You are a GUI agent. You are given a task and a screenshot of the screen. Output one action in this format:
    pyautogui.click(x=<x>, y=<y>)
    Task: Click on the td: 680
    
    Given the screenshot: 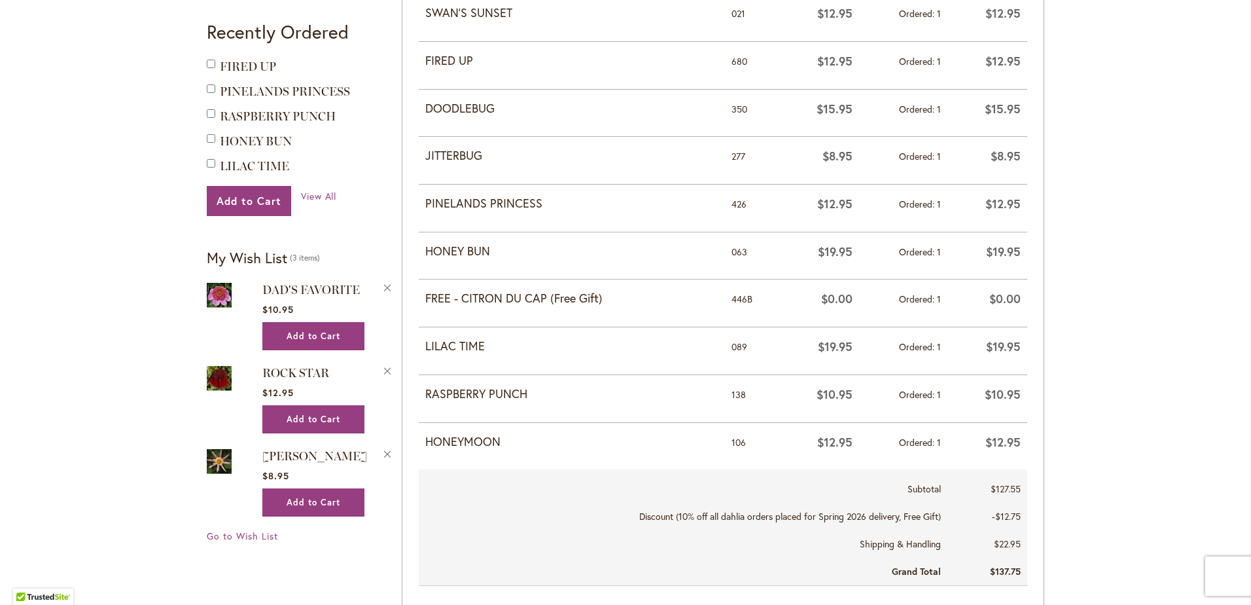 What is the action you would take?
    pyautogui.click(x=752, y=65)
    